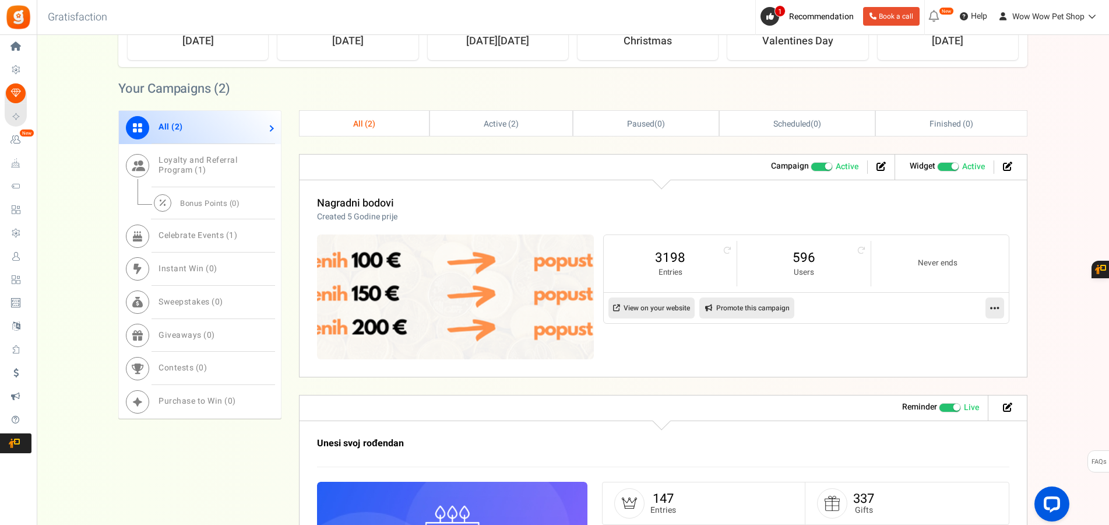  Describe the element at coordinates (920, 406) in the screenshot. I see `strong: Reminder` at that location.